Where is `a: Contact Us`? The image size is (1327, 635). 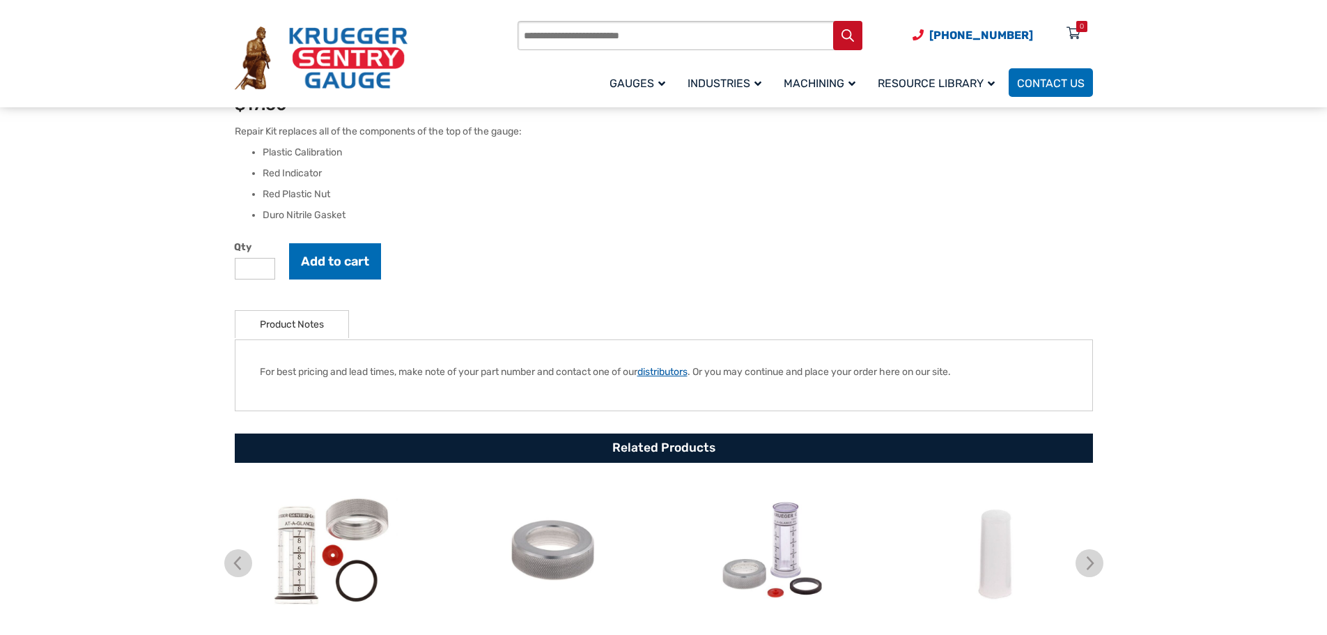
a: Contact Us is located at coordinates (1051, 82).